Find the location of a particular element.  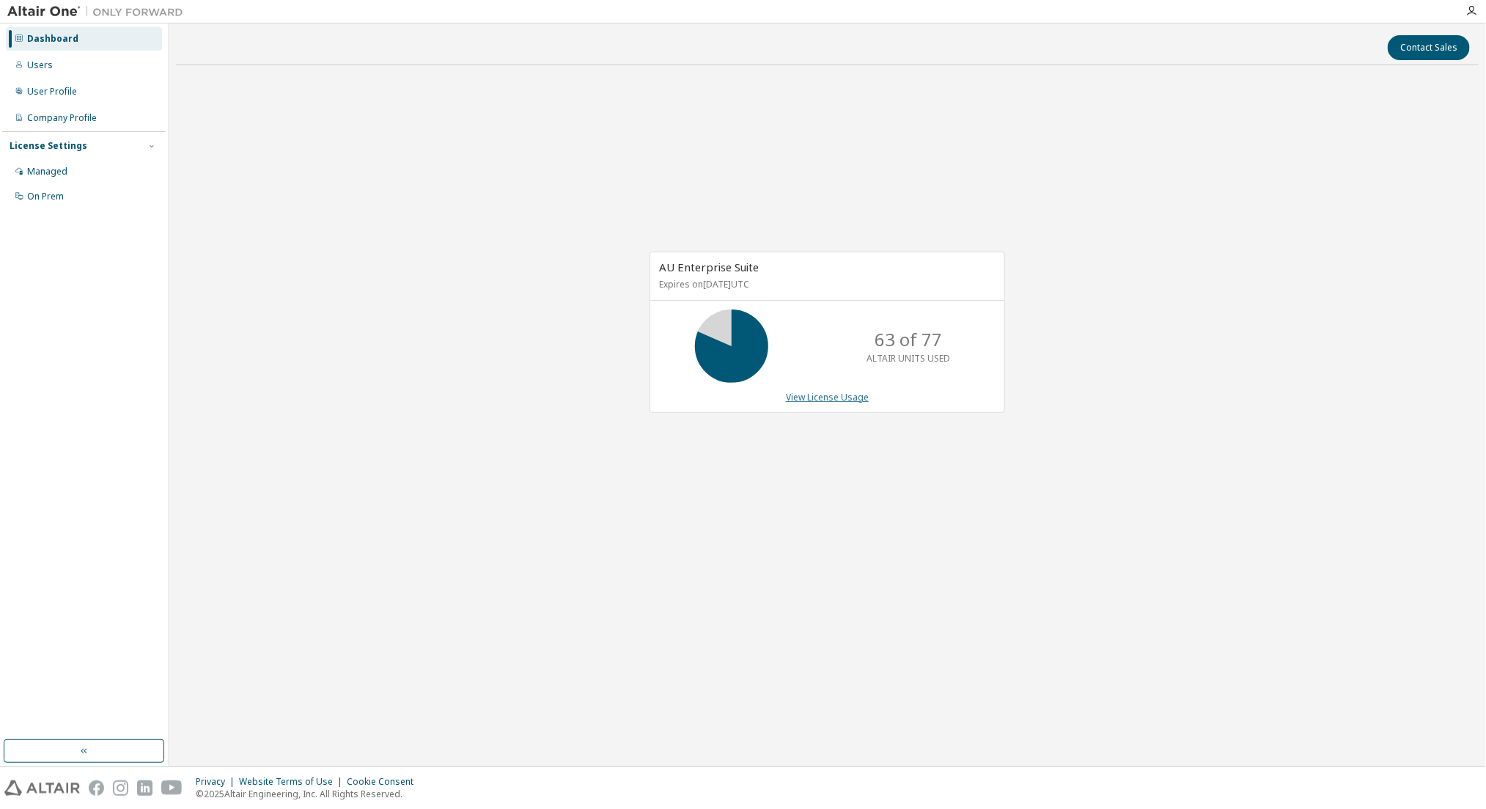

div: On Prem is located at coordinates (45, 196).